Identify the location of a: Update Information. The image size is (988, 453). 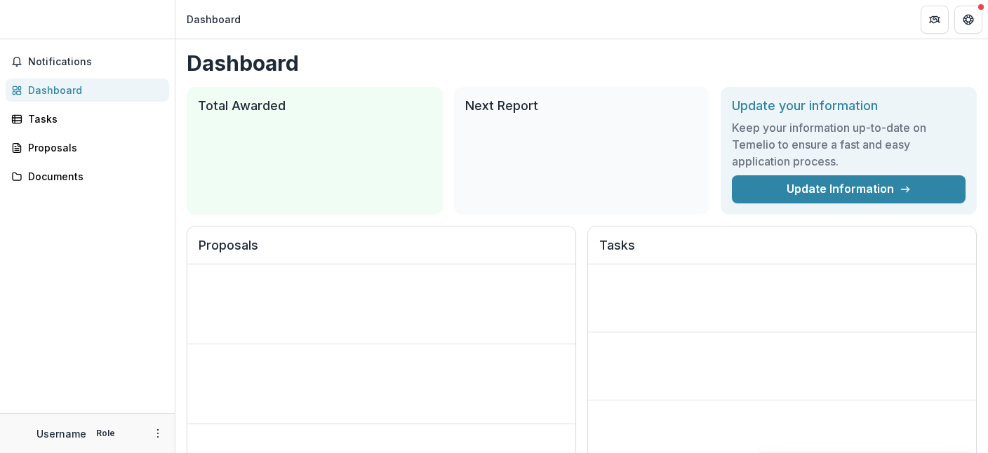
(848, 189).